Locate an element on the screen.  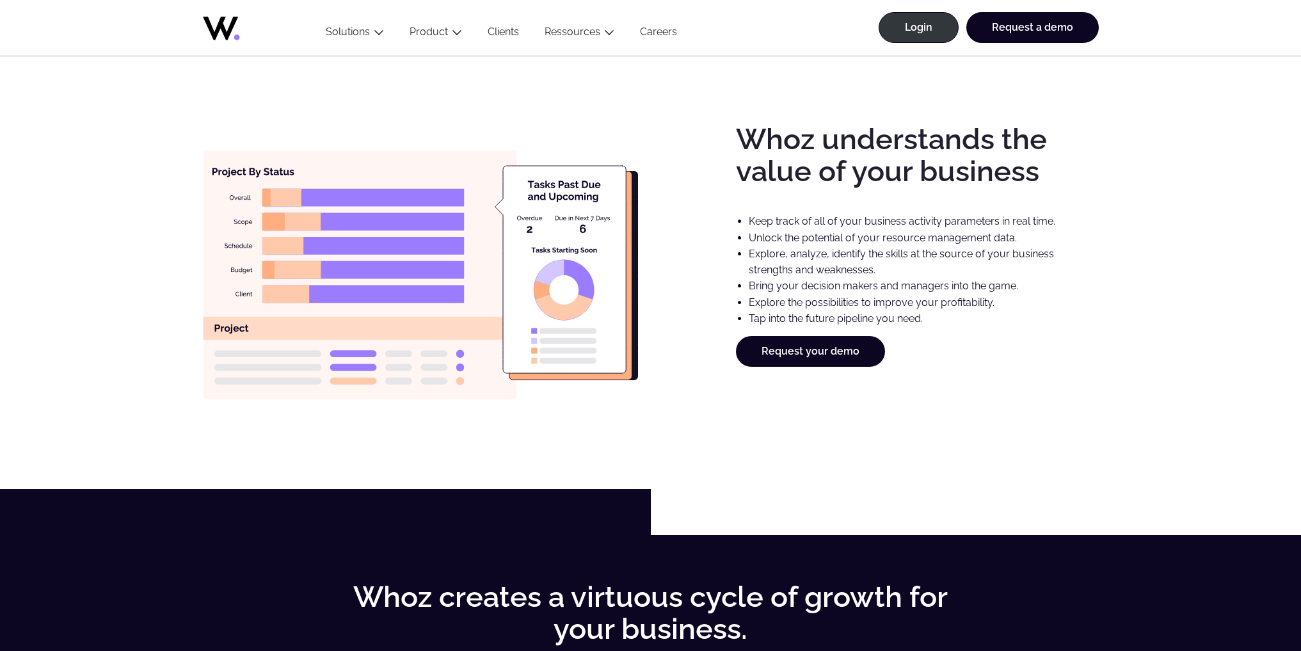
g: Client is located at coordinates (244, 294).